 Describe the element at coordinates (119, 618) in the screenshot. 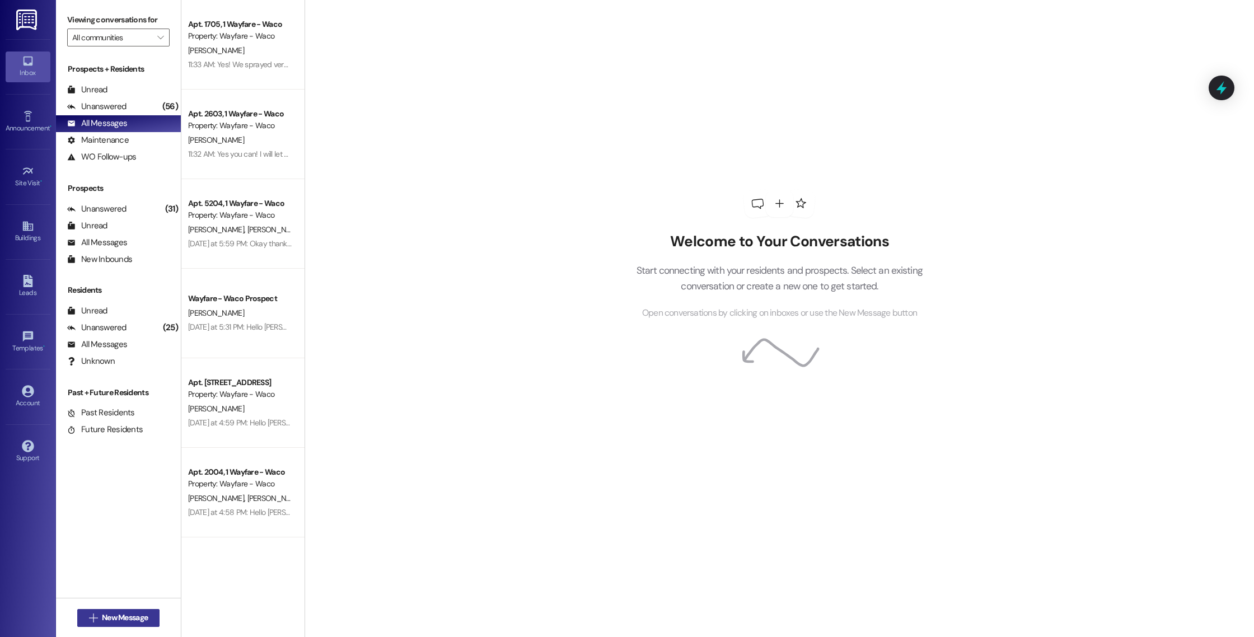

I see `button: New Message` at that location.